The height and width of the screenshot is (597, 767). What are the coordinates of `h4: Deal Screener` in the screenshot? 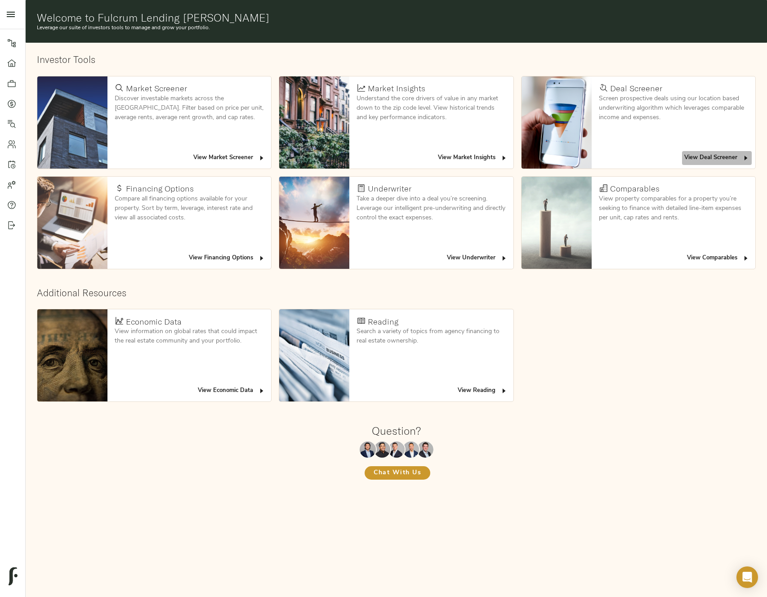 It's located at (636, 89).